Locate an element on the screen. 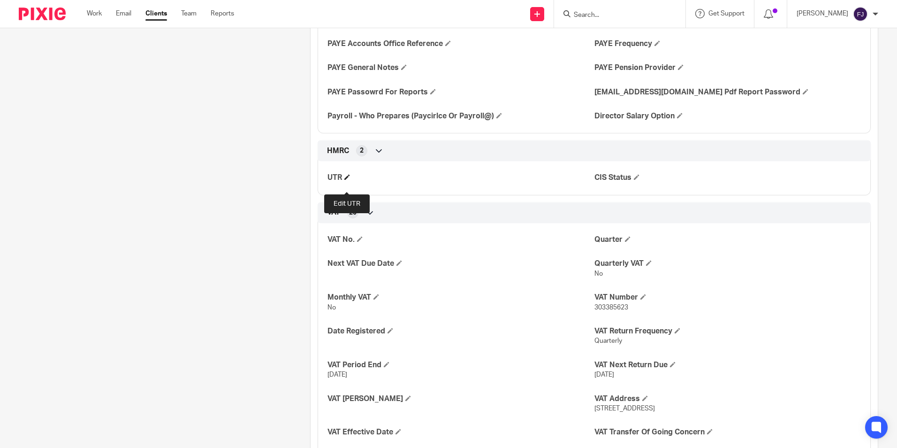 The height and width of the screenshot is (448, 897). h4: Date Registered is located at coordinates (461, 331).